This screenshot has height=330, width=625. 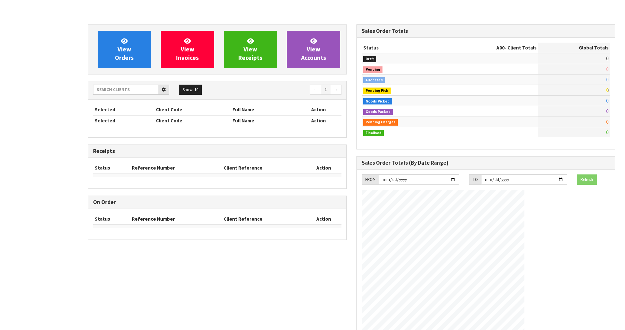 What do you see at coordinates (251, 49) in the screenshot?
I see `a: ViewReceipts` at bounding box center [251, 49].